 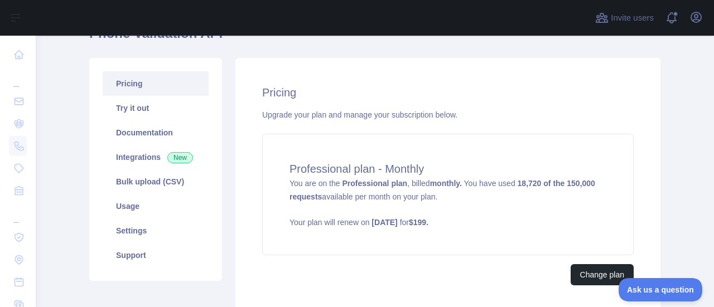 I want to click on h1: Phone Validation API, so click(x=375, y=38).